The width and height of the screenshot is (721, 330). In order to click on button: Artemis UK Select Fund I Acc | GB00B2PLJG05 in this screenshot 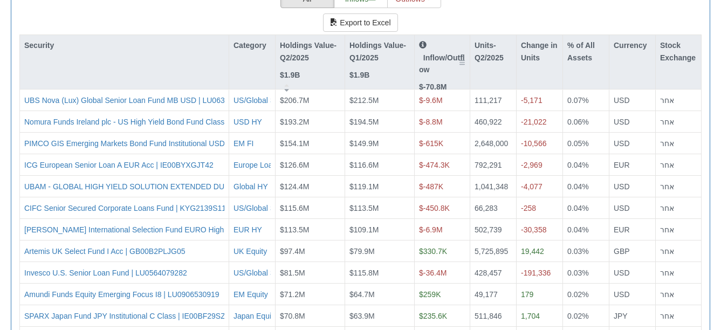, I will do `click(105, 251)`.